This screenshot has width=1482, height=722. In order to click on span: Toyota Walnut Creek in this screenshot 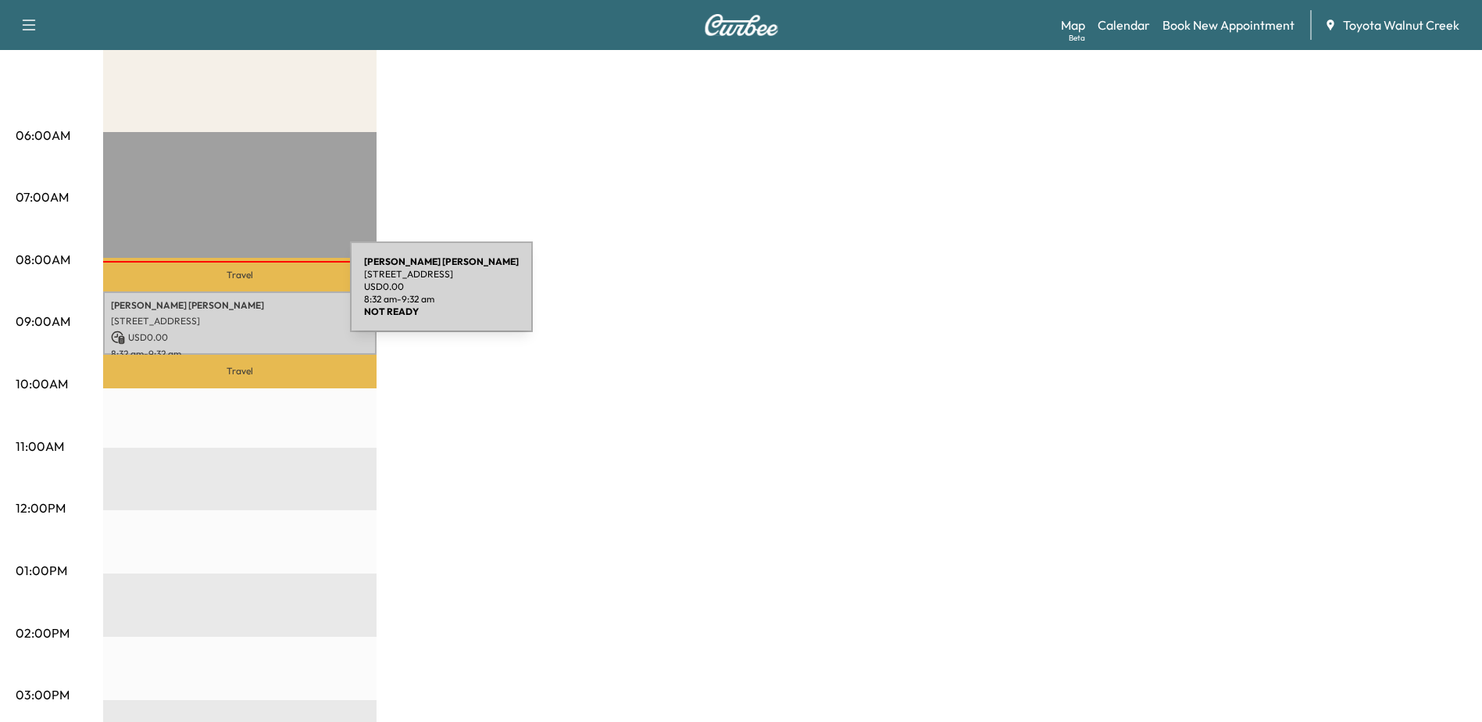, I will do `click(1400, 25)`.